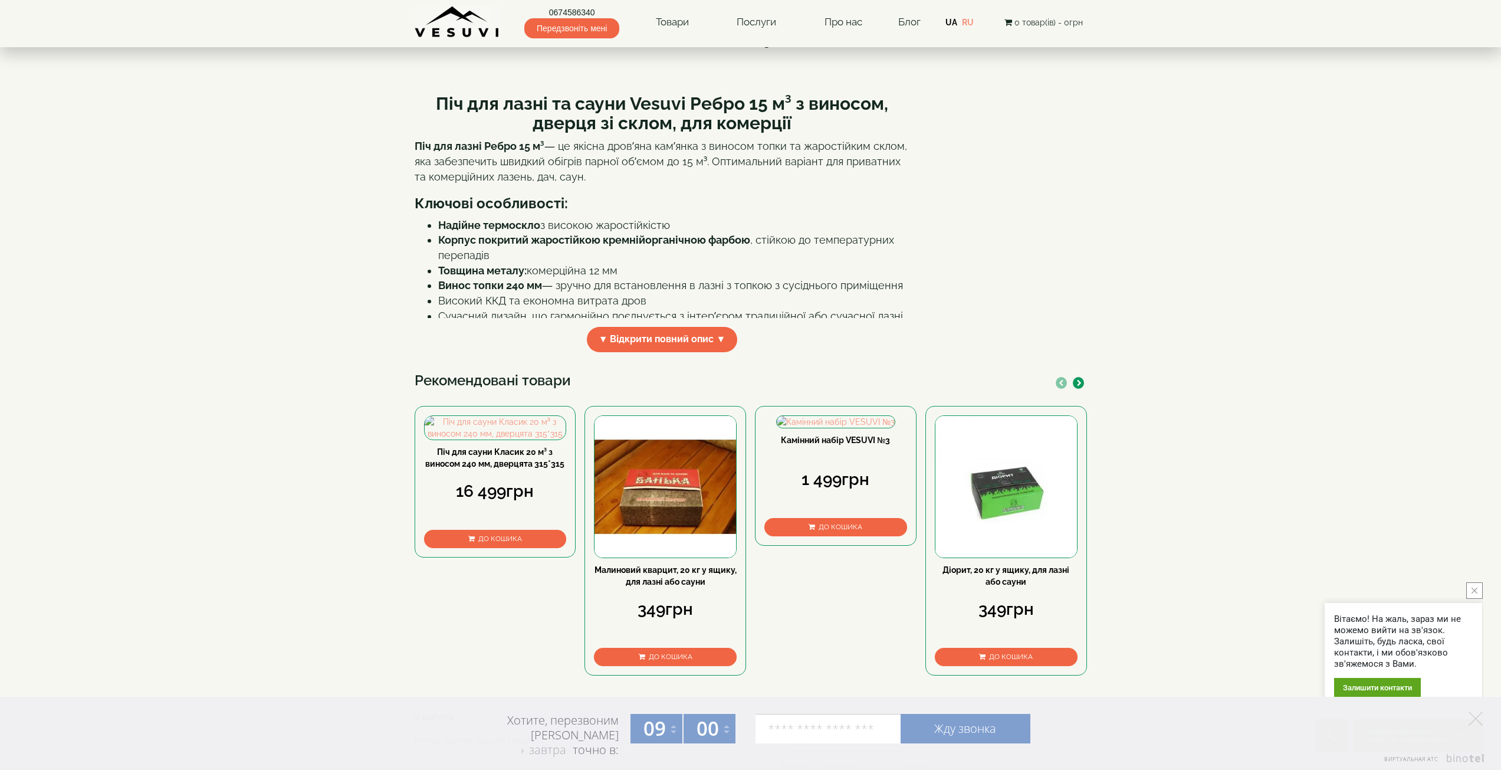 The image size is (1501, 770). Describe the element at coordinates (1475, 591) in the screenshot. I see `button: close button` at that location.